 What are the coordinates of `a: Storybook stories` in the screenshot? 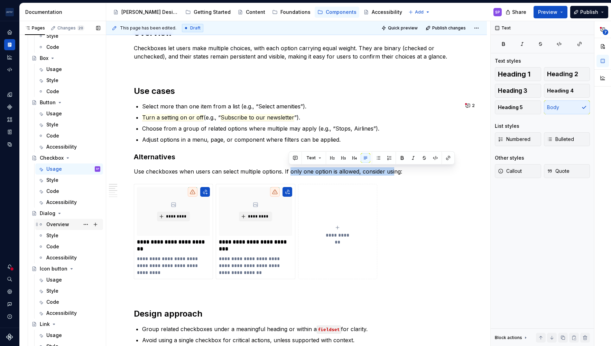 It's located at (10, 132).